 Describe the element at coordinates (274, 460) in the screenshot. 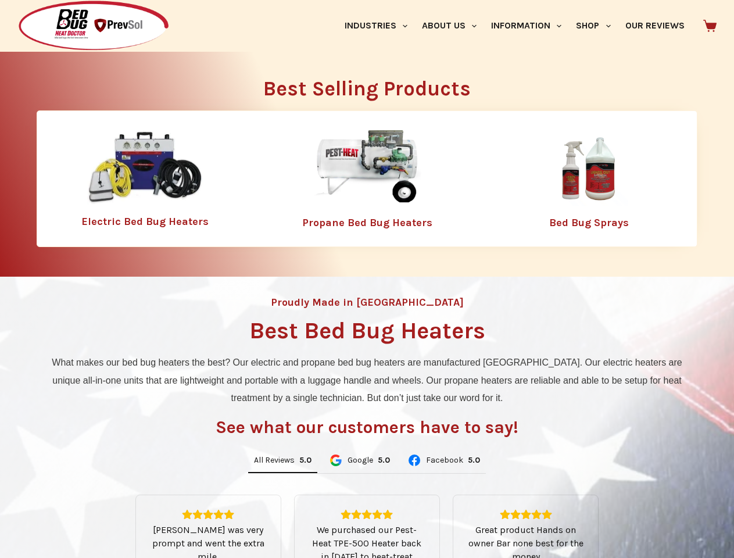

I see `span: All Reviews` at that location.